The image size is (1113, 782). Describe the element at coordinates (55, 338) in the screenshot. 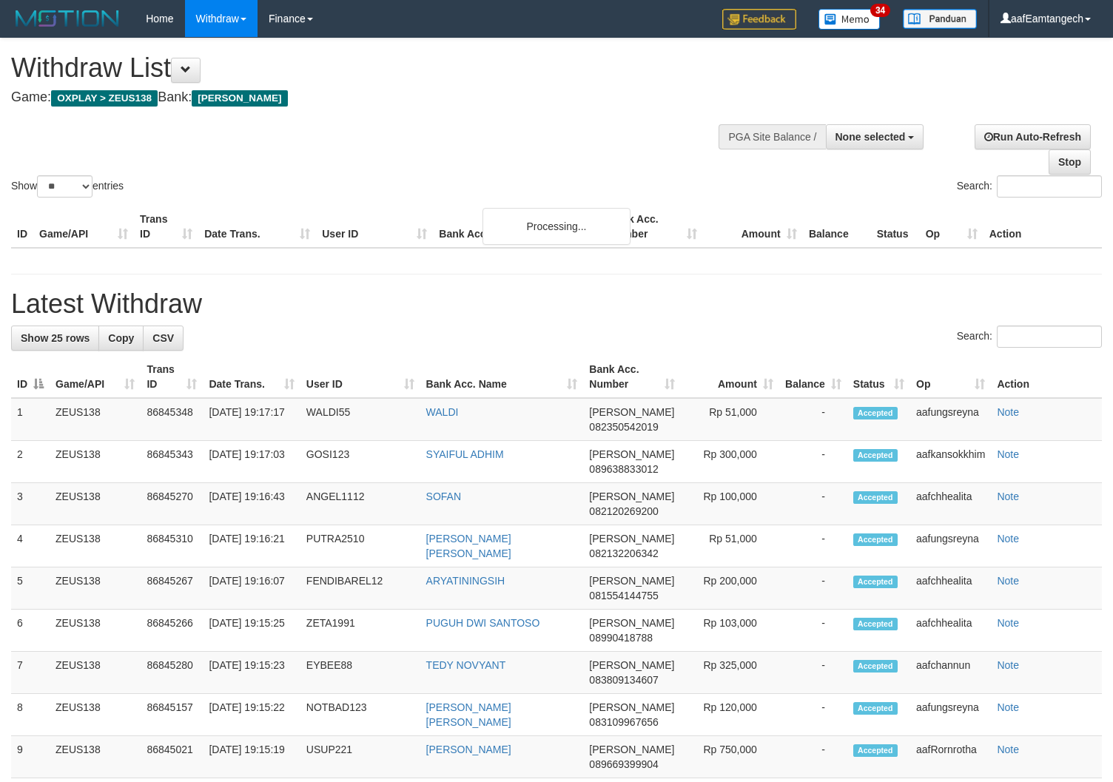

I see `a: Show 25 rows` at that location.